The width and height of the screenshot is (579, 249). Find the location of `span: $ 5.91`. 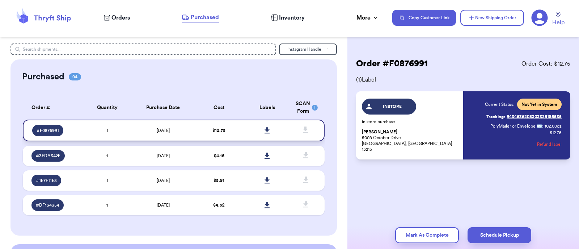

span: $ 5.91 is located at coordinates (219, 180).